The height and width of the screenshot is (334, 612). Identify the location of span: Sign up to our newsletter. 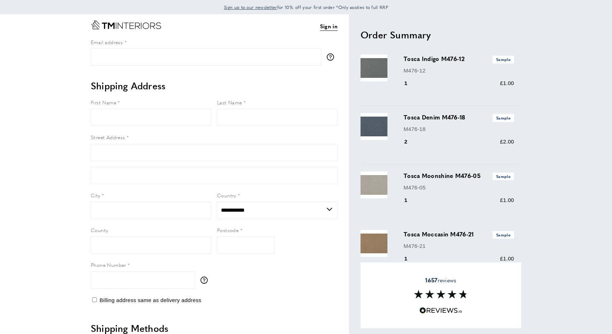
(251, 7).